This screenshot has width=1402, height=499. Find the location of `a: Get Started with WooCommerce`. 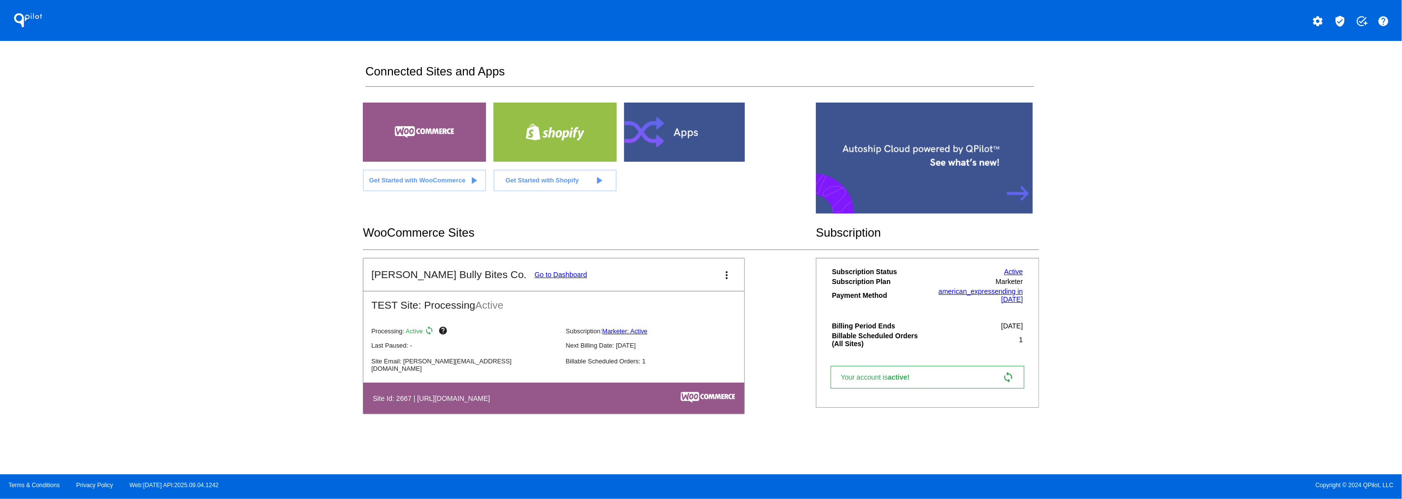

a: Get Started with WooCommerce is located at coordinates (424, 180).